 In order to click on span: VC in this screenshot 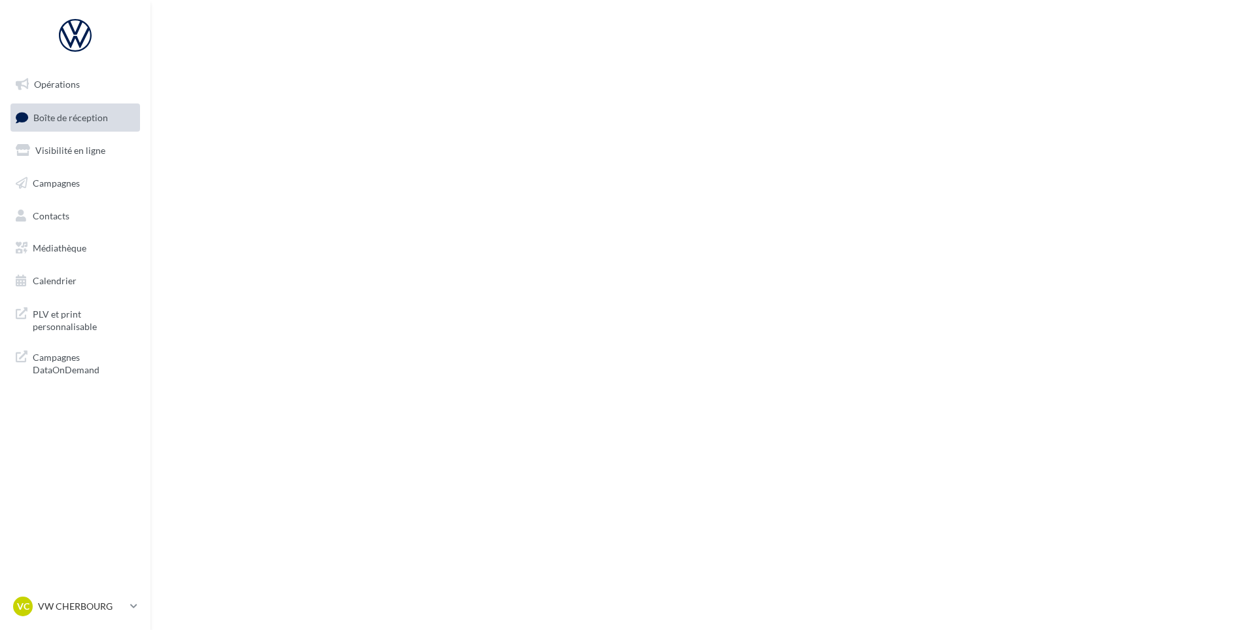, I will do `click(23, 606)`.